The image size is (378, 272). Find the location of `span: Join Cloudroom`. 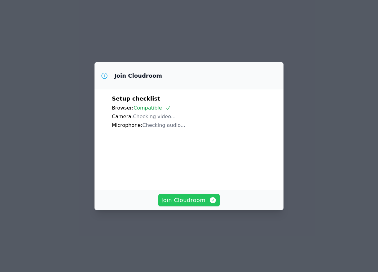

span: Join Cloudroom is located at coordinates (189, 200).